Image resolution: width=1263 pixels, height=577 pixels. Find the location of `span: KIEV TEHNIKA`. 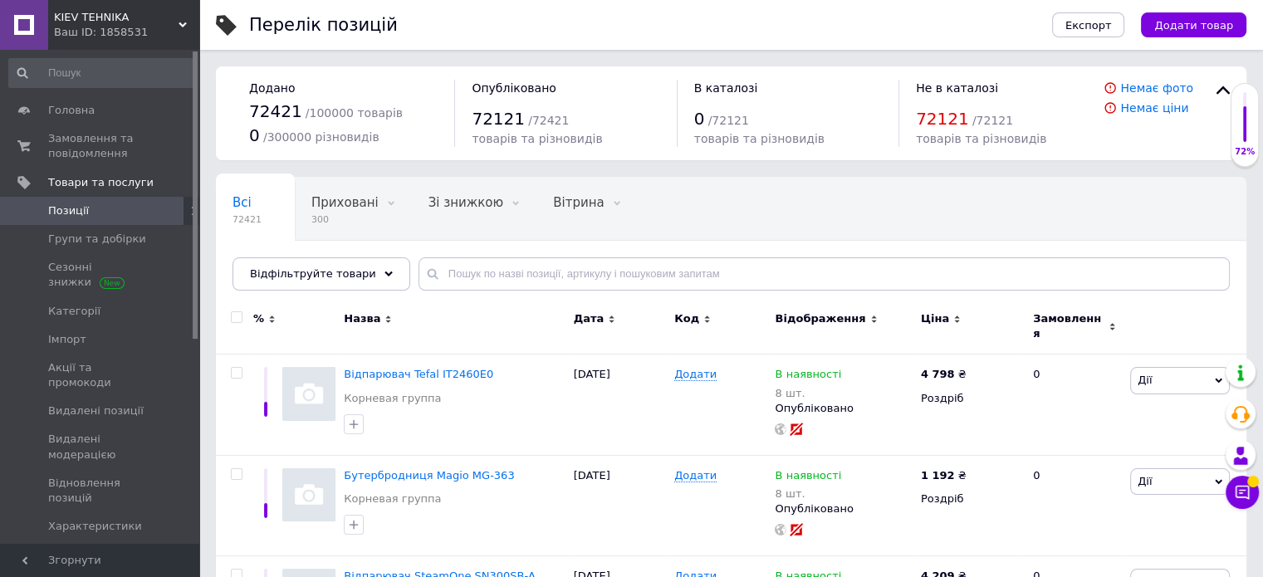

span: KIEV TEHNIKA is located at coordinates (116, 17).